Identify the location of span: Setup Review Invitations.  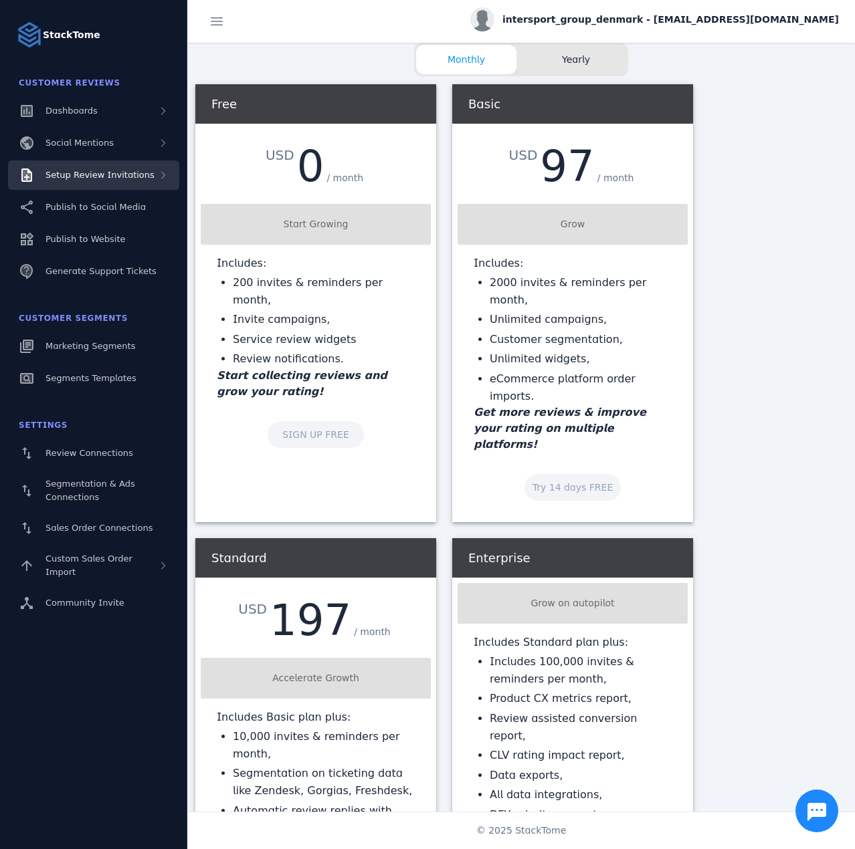
(100, 175).